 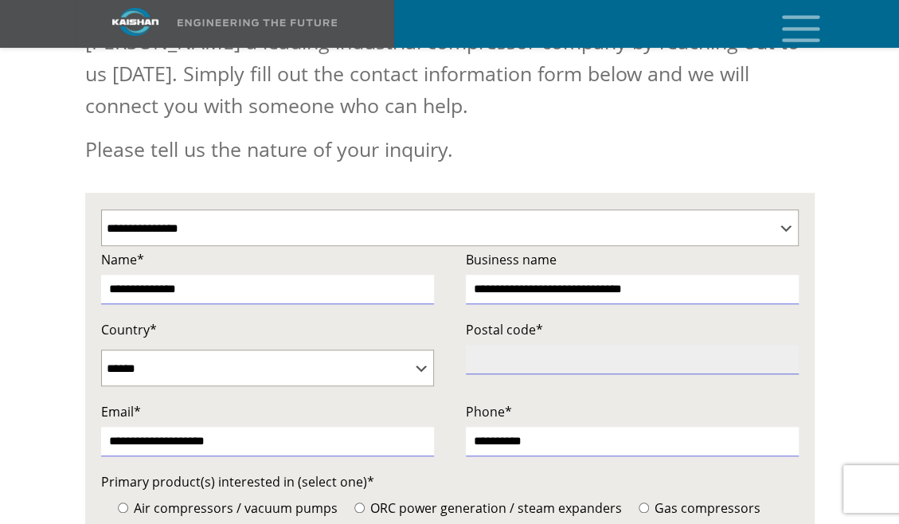 I want to click on label: Postal code*, so click(x=632, y=330).